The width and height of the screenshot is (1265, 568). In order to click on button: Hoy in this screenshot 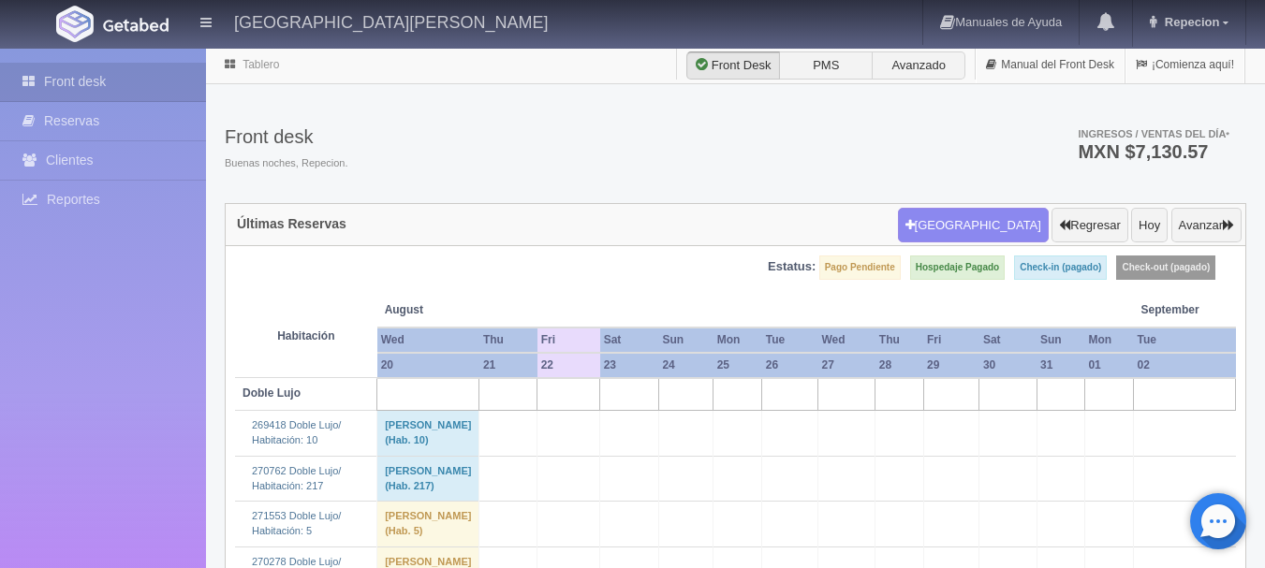, I will do `click(1149, 226)`.